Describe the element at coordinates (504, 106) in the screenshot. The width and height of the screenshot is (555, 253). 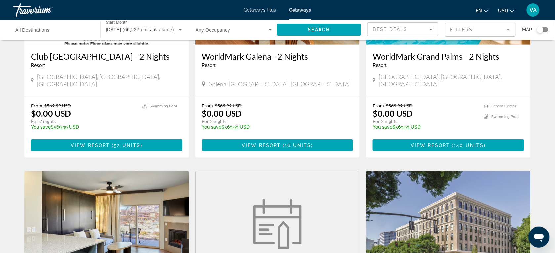
I see `span: Fitness Center` at that location.